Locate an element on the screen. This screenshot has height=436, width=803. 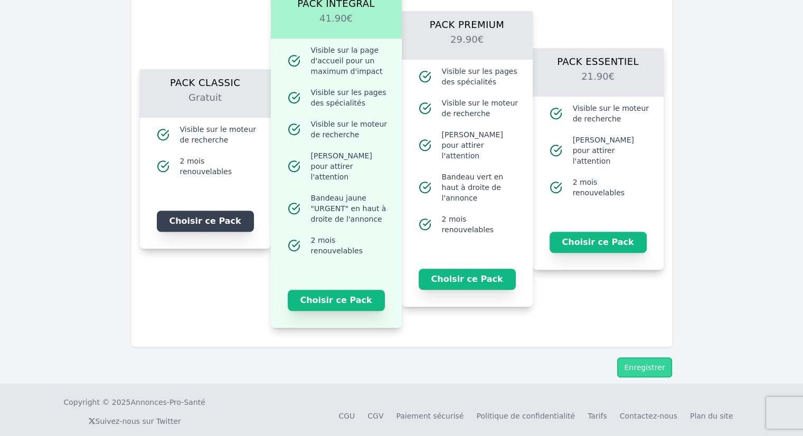
a: Plan du site is located at coordinates (712, 416).